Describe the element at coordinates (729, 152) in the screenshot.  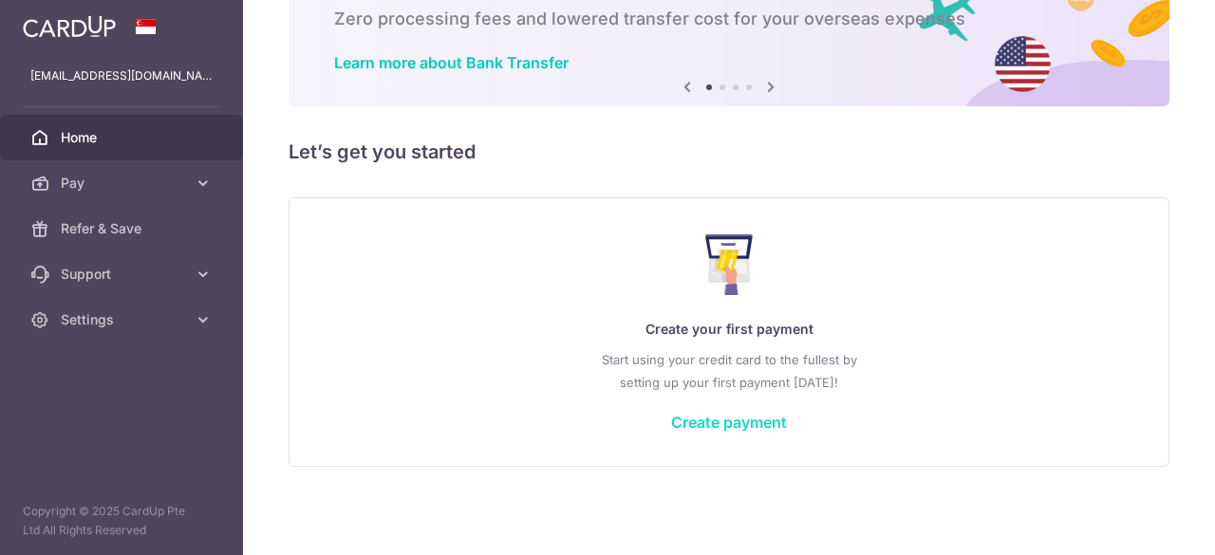
I see `h5: Let’s get you started` at that location.